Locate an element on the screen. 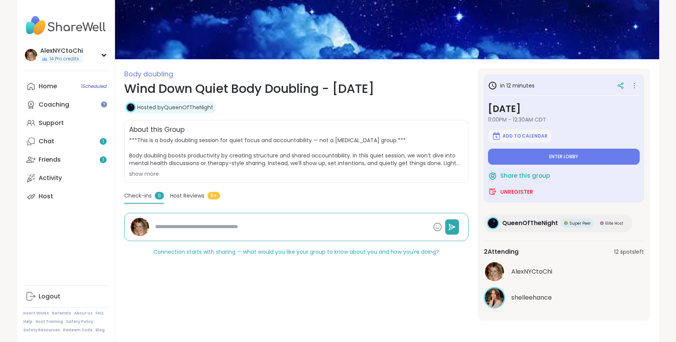  a: Home1Scheduled is located at coordinates (66, 86).